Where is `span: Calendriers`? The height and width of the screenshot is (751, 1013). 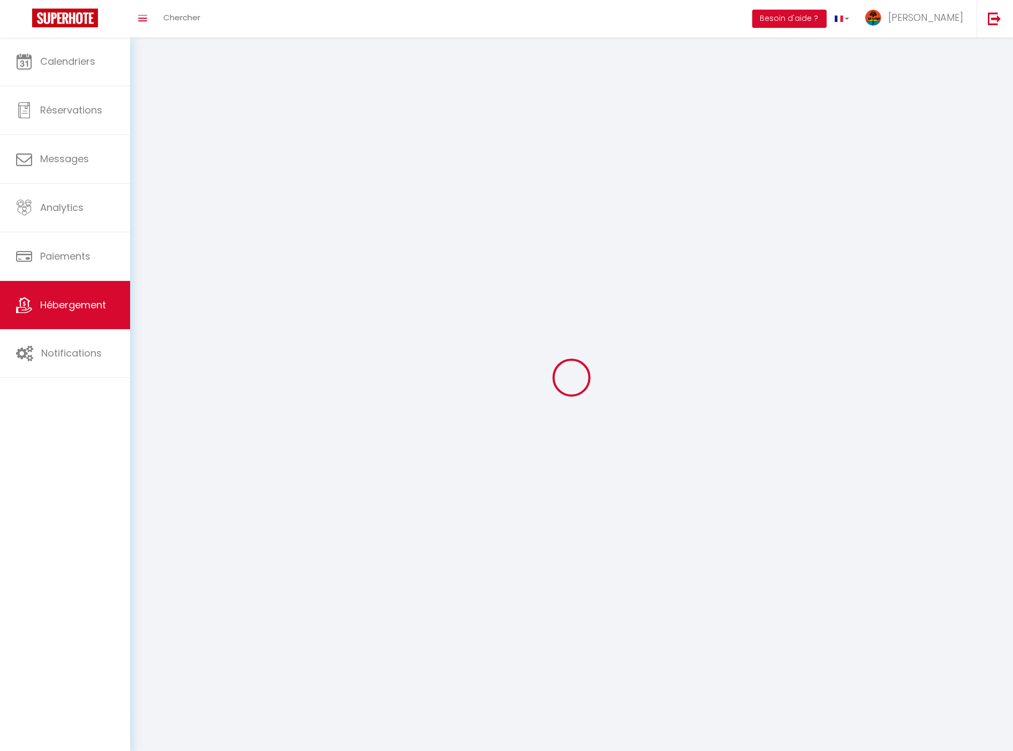 span: Calendriers is located at coordinates (67, 61).